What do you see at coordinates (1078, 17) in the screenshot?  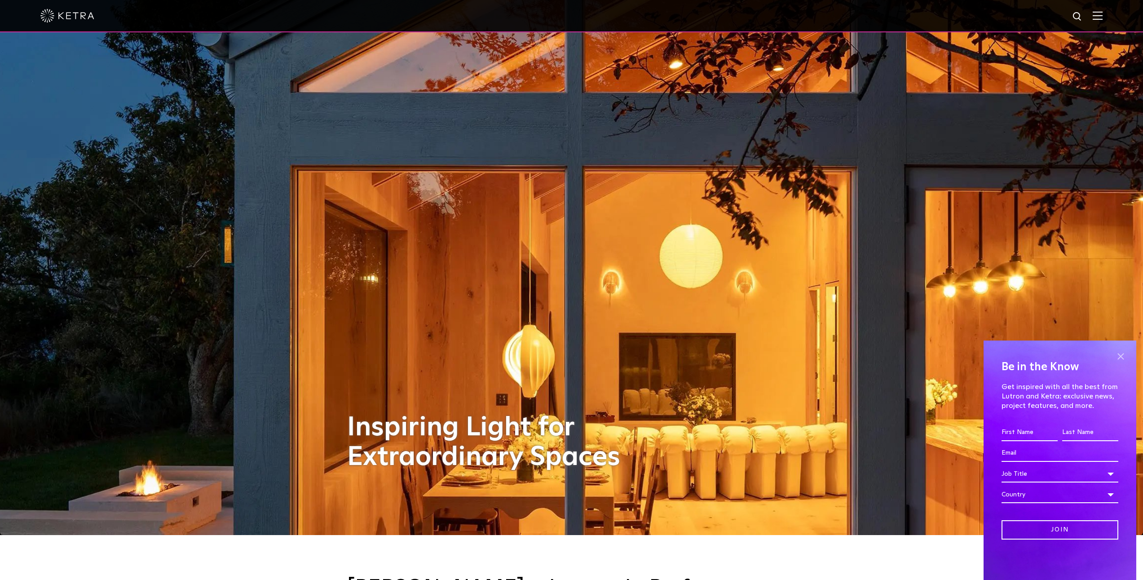 I see `img: search icon` at bounding box center [1078, 17].